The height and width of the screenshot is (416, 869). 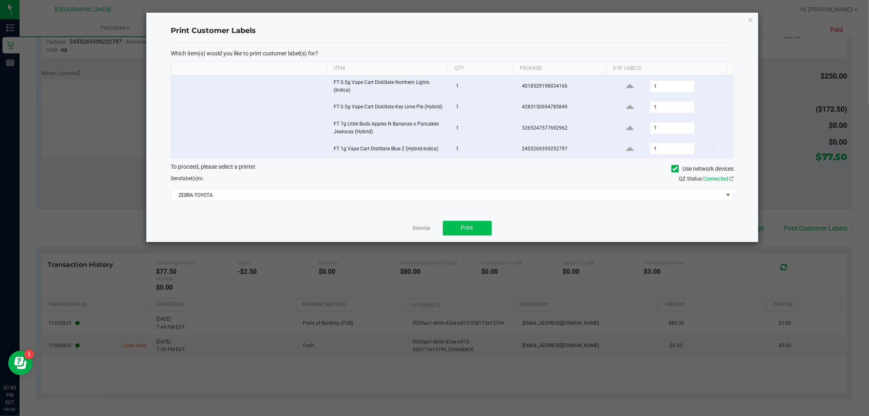 I want to click on span: Connected, so click(x=715, y=178).